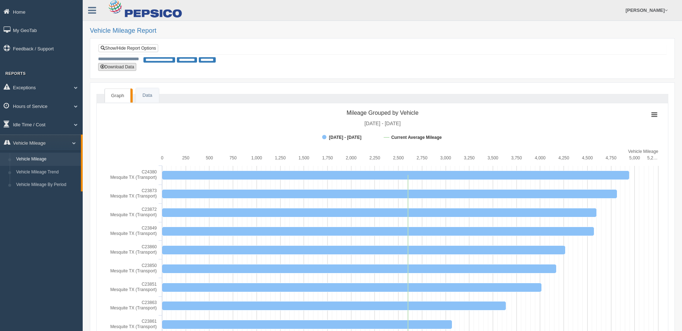 The image size is (682, 331). I want to click on tspan: C23860, so click(149, 247).